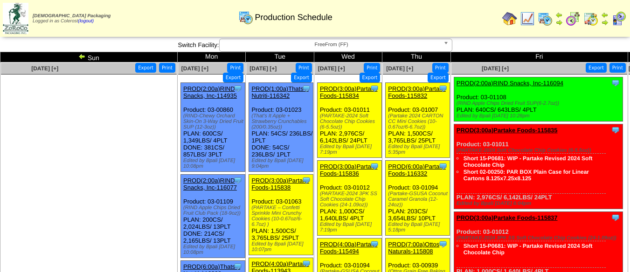 This screenshot has height=272, width=630. Describe the element at coordinates (416, 57) in the screenshot. I see `td: Thu` at that location.